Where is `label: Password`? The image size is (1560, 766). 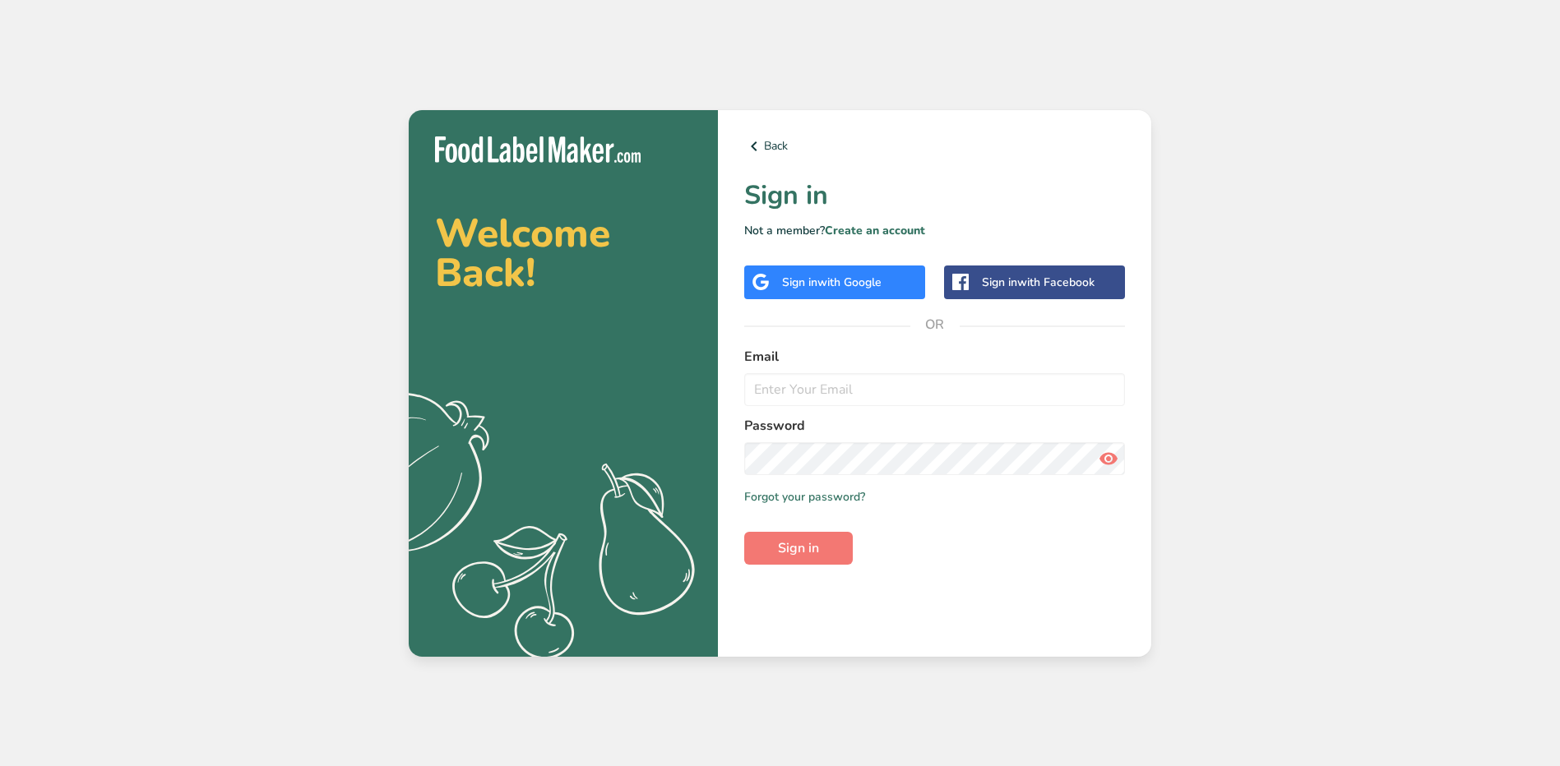 label: Password is located at coordinates (934, 426).